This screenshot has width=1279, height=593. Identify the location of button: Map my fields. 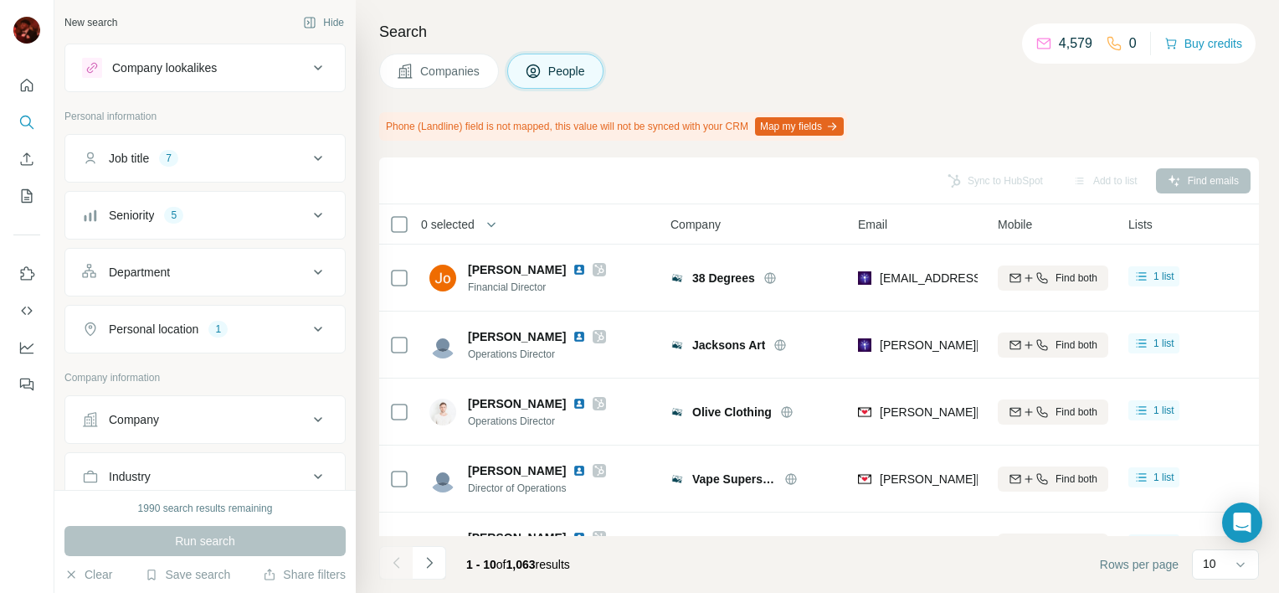
(799, 126).